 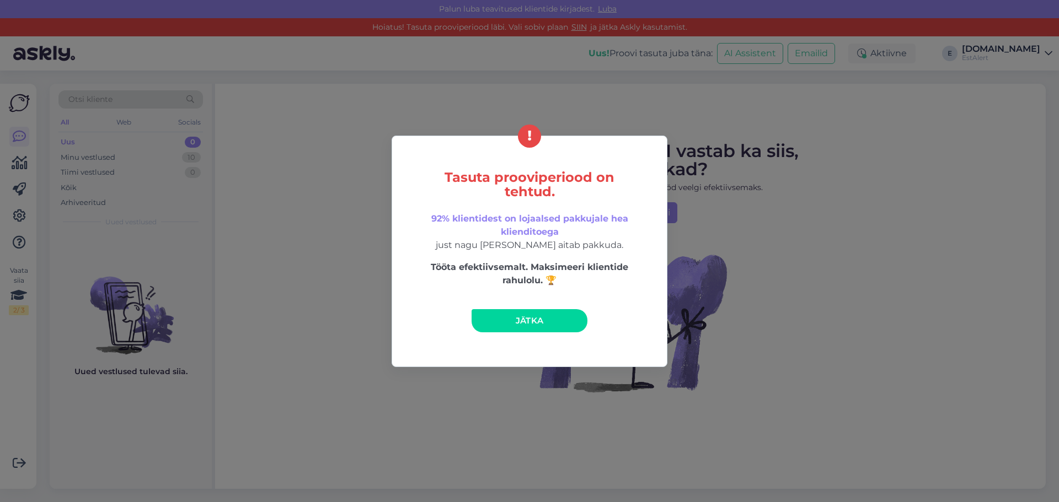 I want to click on a: Jätka, so click(x=529, y=321).